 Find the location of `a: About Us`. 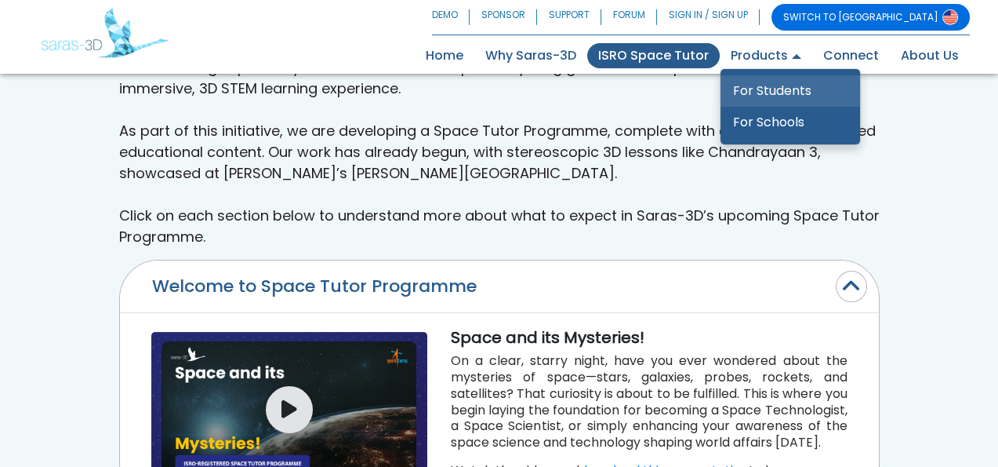

a: About Us is located at coordinates (930, 56).